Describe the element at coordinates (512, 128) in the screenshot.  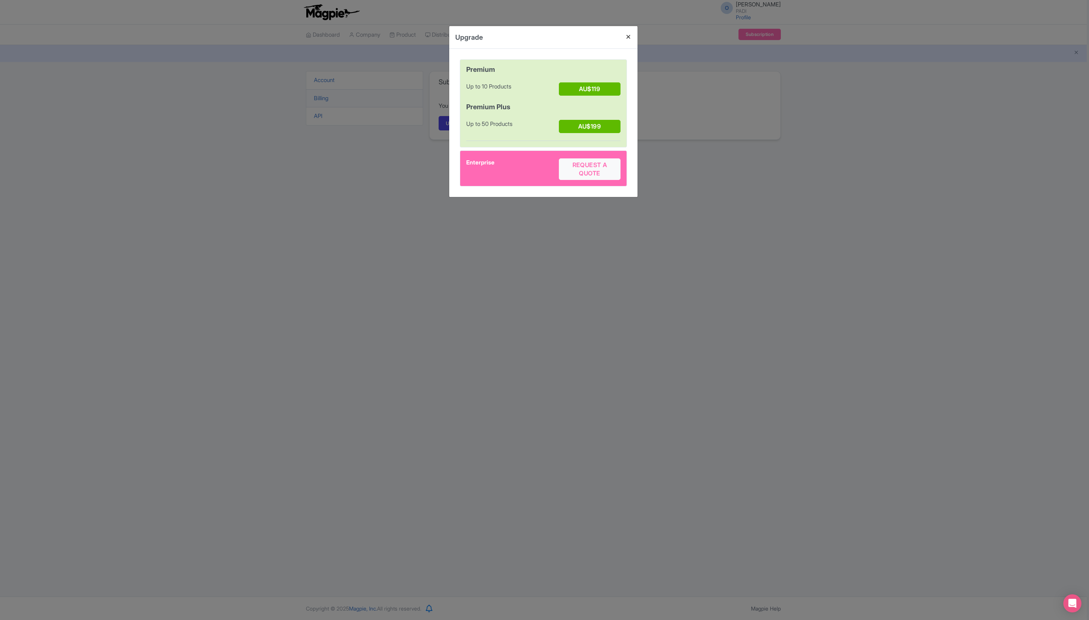
I see `div: Up to 50 Products` at that location.